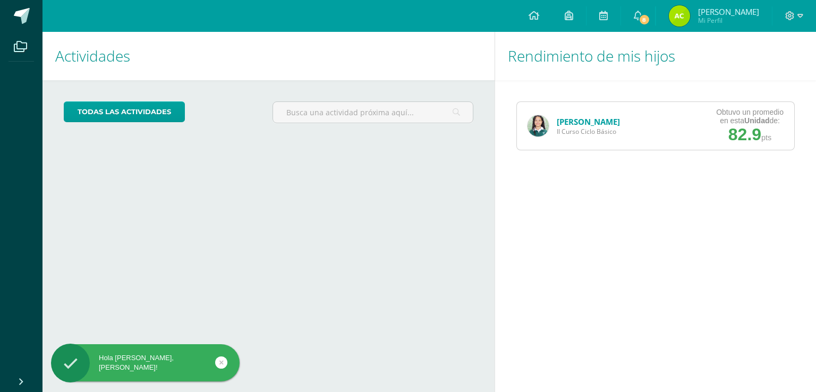  Describe the element at coordinates (766, 138) in the screenshot. I see `span: pts` at that location.